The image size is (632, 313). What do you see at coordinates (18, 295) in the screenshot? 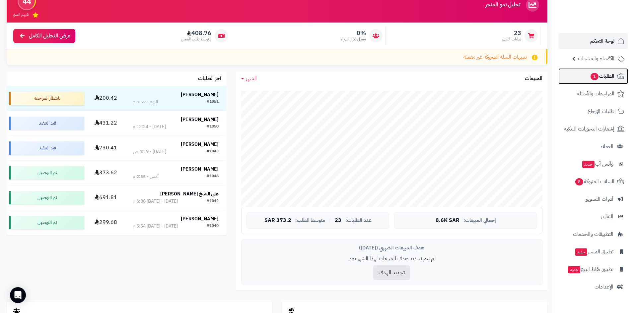
I see `div: Open Intercom Messenger` at bounding box center [18, 295].